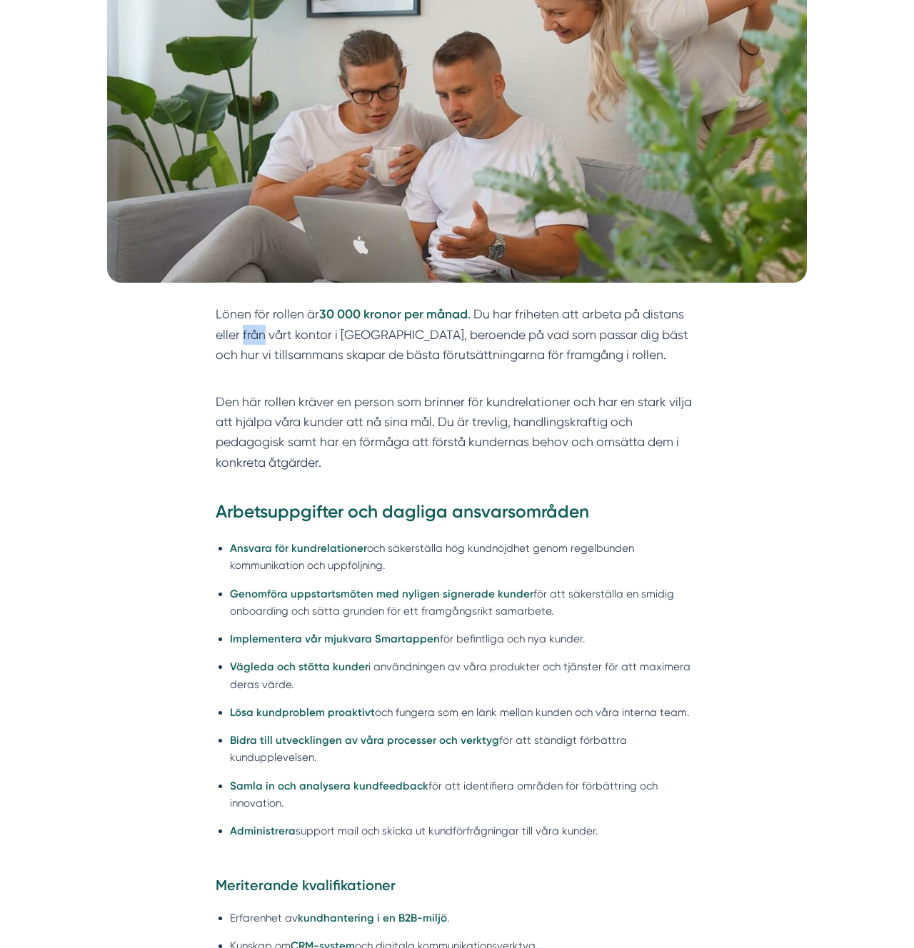 The width and height of the screenshot is (914, 948). Describe the element at coordinates (457, 344) in the screenshot. I see `p: Lönen för rollen är . Du har friheten att arbeta på distans eller från vårt kontor i [GEOGRAPHIC_...` at that location.